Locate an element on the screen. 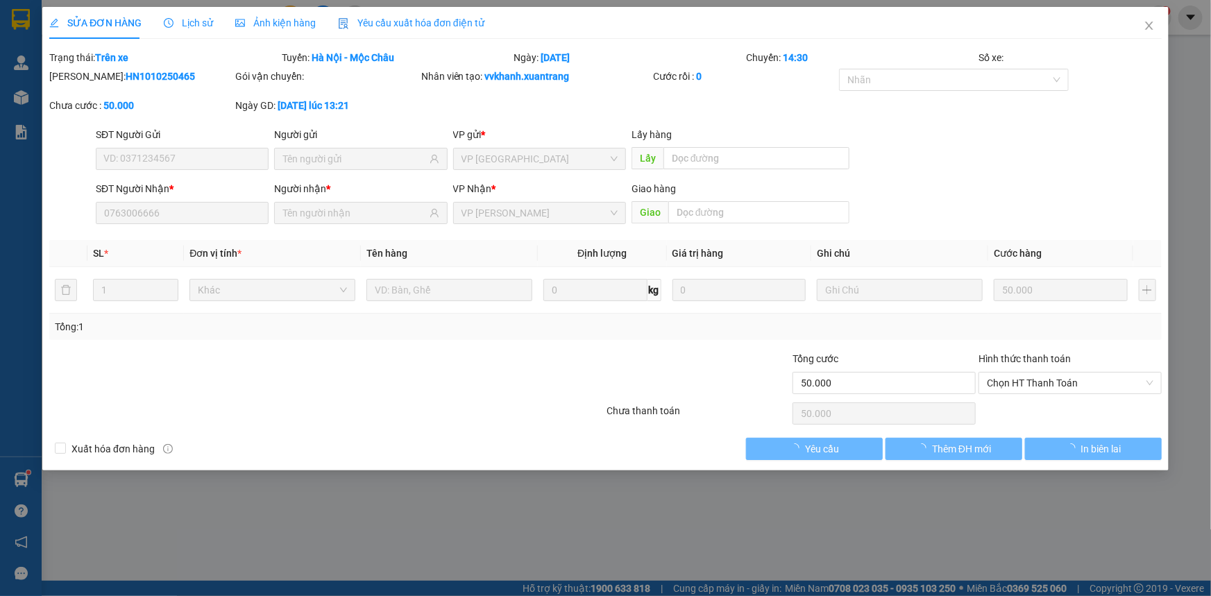 This screenshot has width=1211, height=596. button: delete is located at coordinates (66, 290).